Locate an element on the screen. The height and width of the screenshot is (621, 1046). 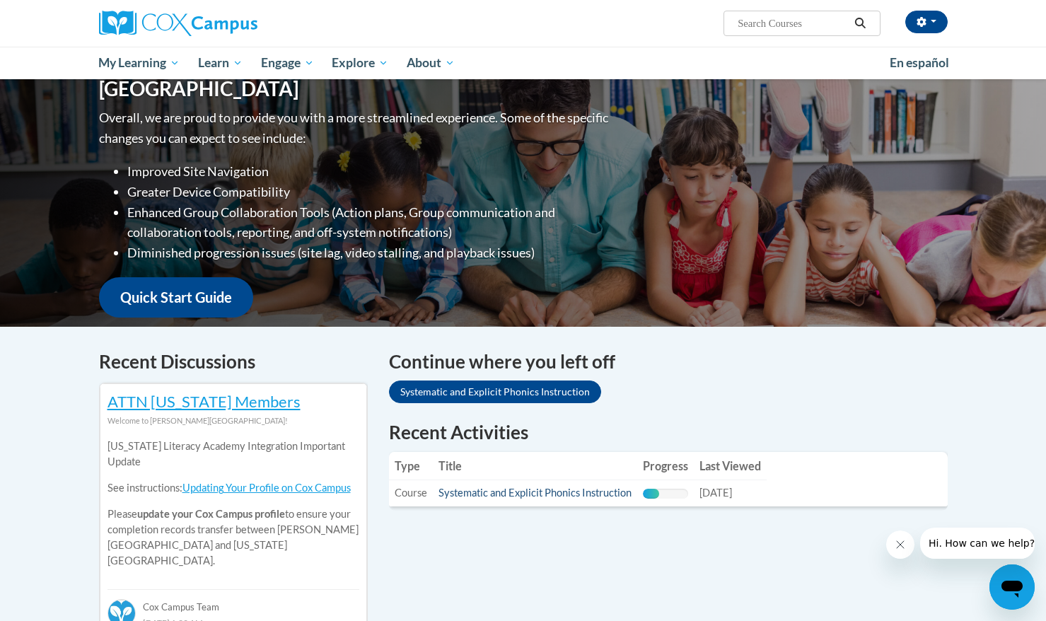
img: Cox Campus is located at coordinates (178, 23).